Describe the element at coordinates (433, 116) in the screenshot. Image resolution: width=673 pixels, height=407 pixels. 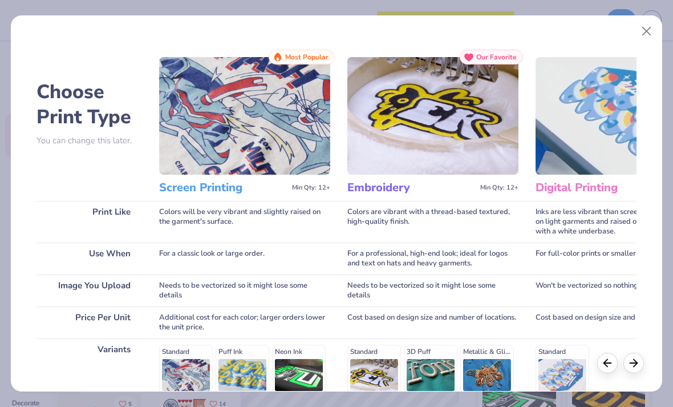
I see `img: Embroidery` at that location.